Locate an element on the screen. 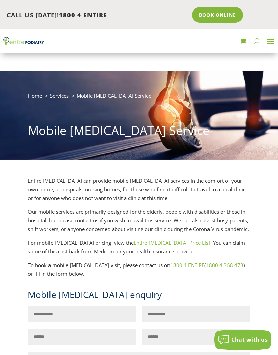  nav: breadcrumb is located at coordinates (139, 98).